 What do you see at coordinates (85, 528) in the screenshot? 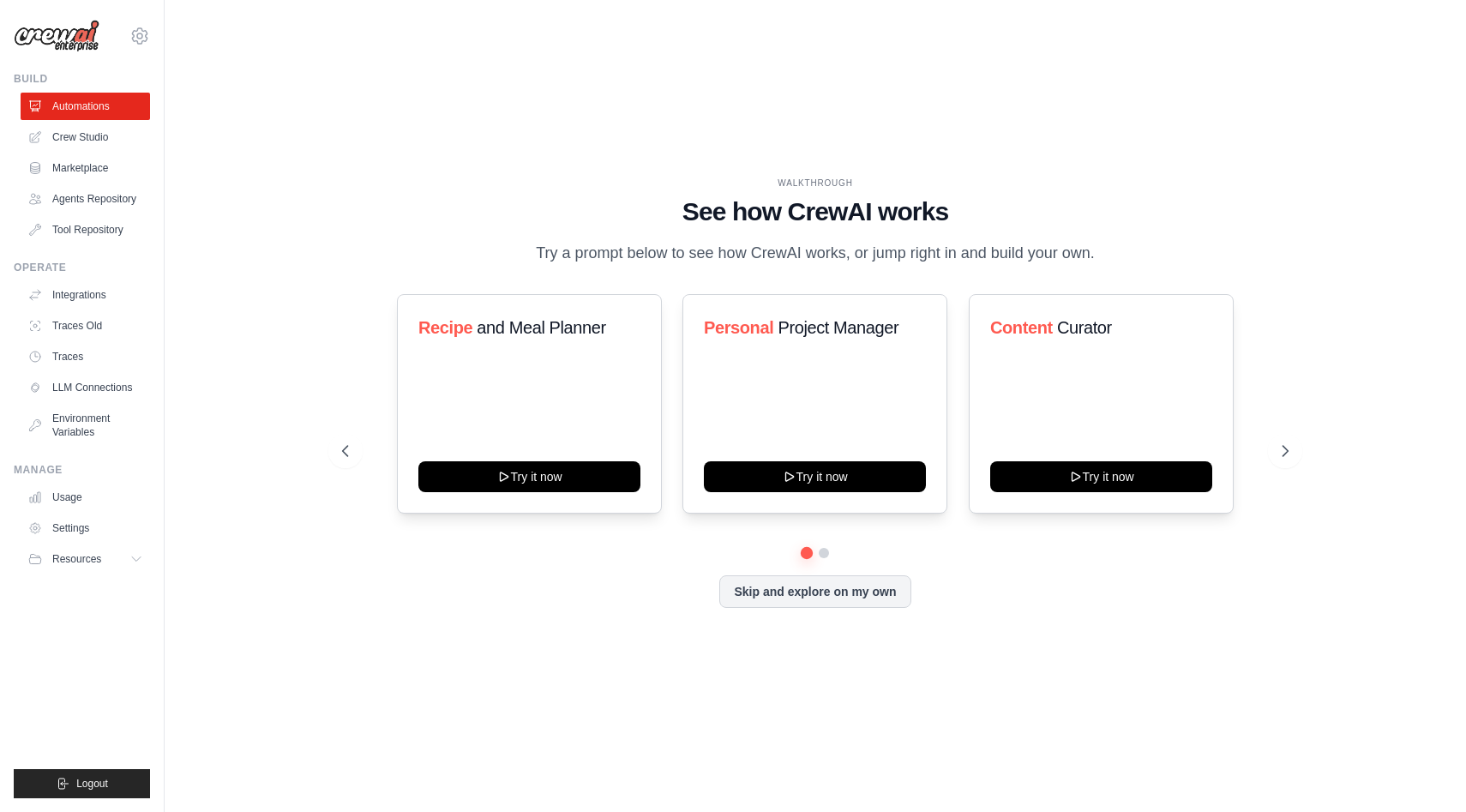
I see `a: Settings` at bounding box center [85, 528].